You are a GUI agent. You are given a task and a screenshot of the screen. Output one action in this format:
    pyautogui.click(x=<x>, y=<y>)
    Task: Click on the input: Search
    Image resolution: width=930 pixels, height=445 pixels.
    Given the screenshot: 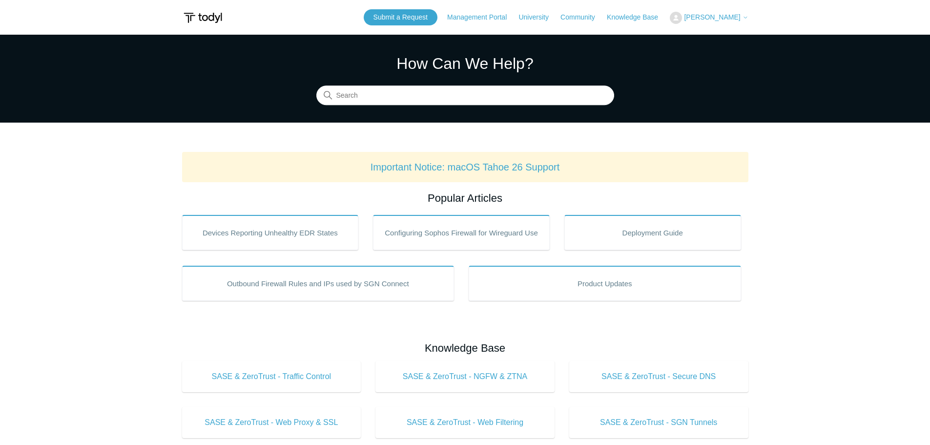 What is the action you would take?
    pyautogui.click(x=465, y=96)
    